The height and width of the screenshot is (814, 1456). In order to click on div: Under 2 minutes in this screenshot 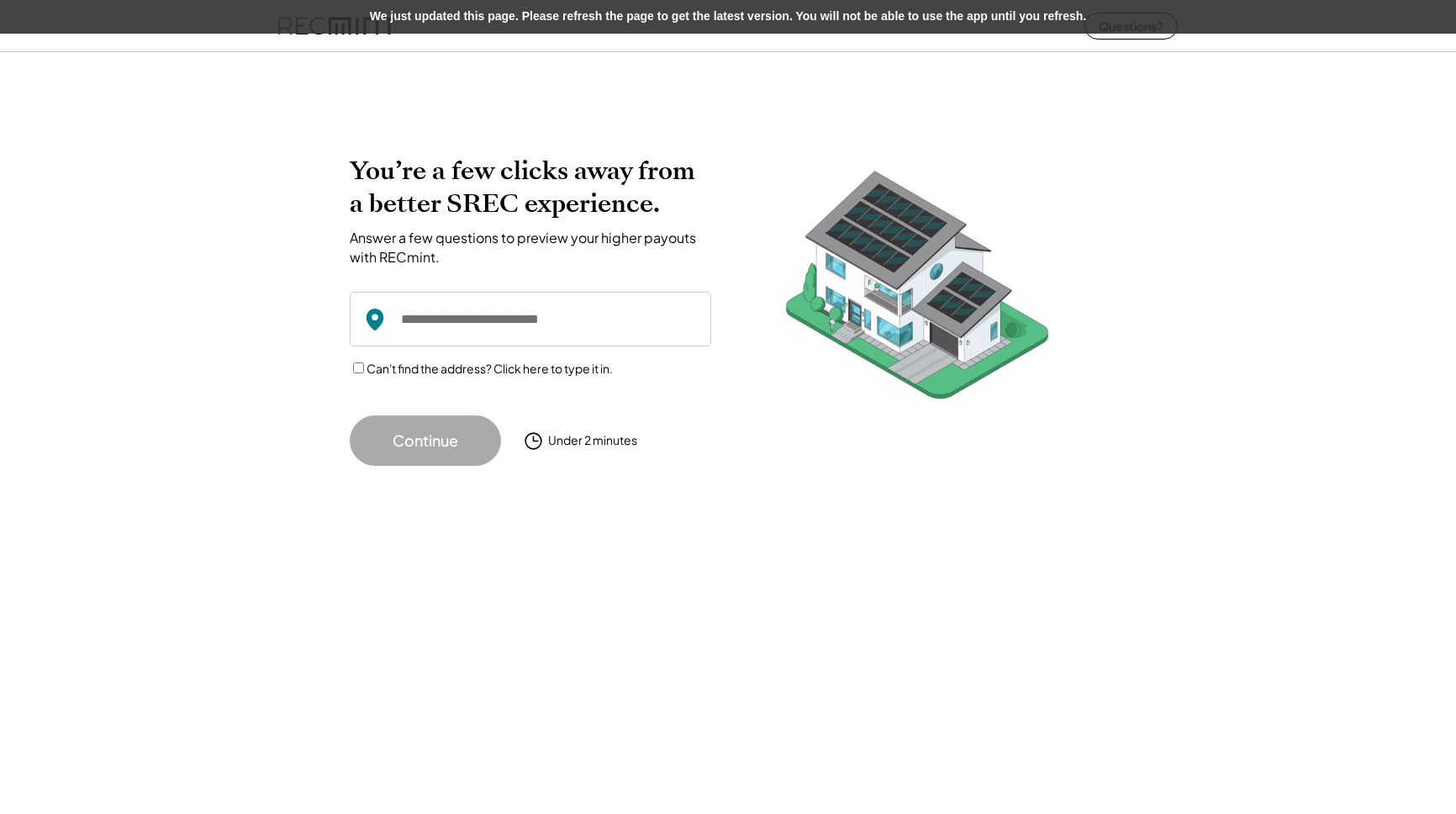, I will do `click(592, 440)`.